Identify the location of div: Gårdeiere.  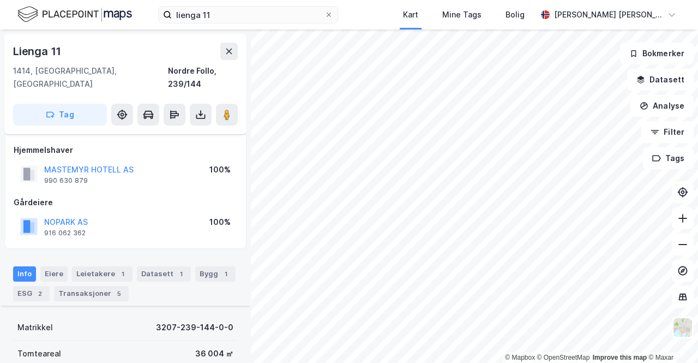
(125, 202).